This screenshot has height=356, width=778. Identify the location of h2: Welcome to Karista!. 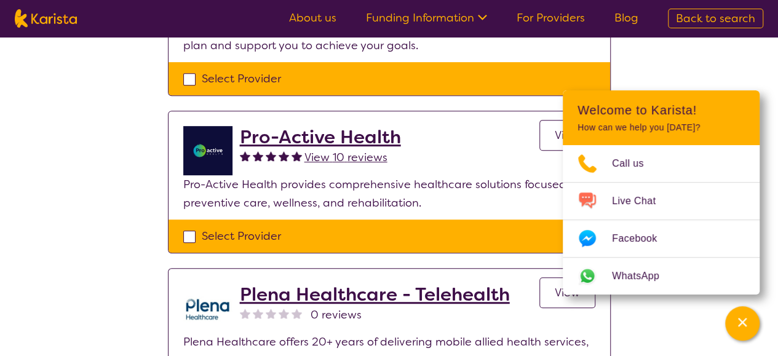
(661, 110).